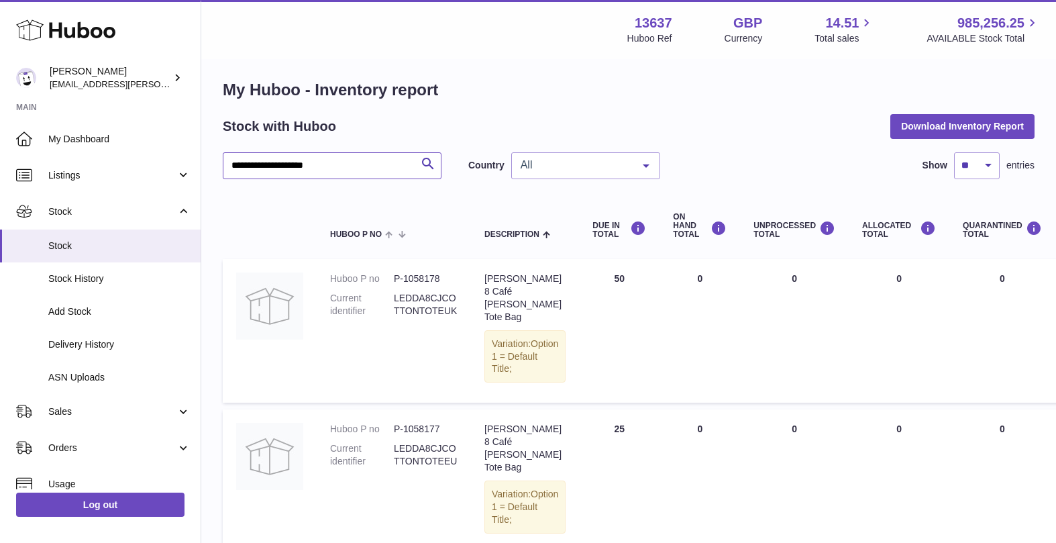  What do you see at coordinates (119, 484) in the screenshot?
I see `span: Usage` at bounding box center [119, 484].